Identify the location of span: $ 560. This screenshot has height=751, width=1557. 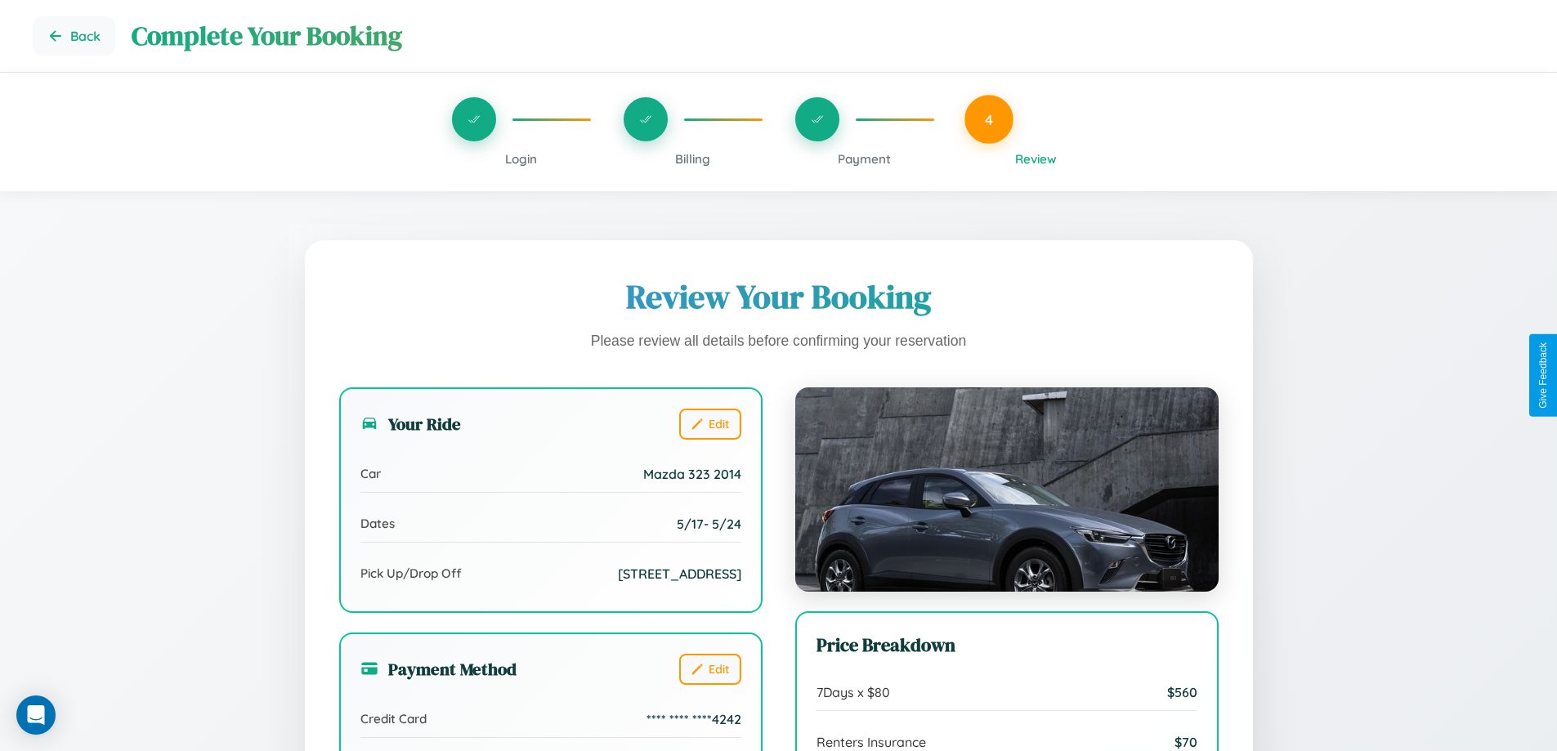
(1182, 692).